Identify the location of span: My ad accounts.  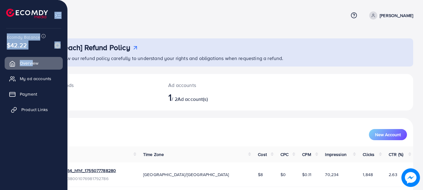
(36, 79).